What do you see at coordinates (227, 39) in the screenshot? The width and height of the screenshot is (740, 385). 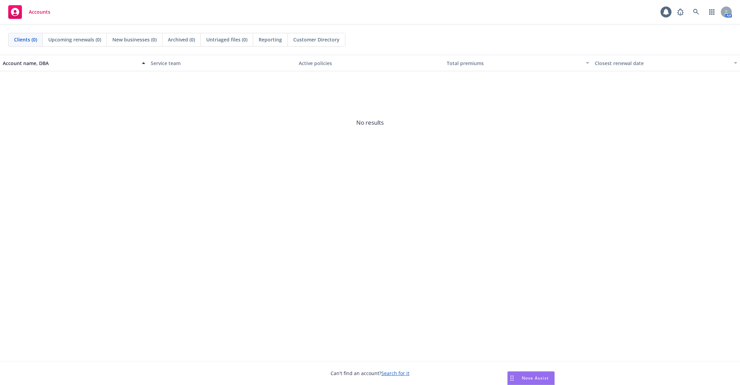 I see `span: Untriaged files (0)` at bounding box center [227, 39].